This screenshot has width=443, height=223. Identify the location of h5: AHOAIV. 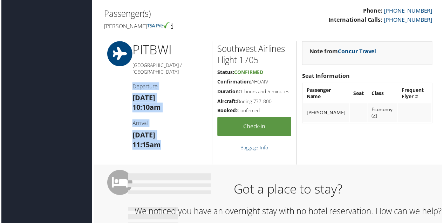
(254, 82).